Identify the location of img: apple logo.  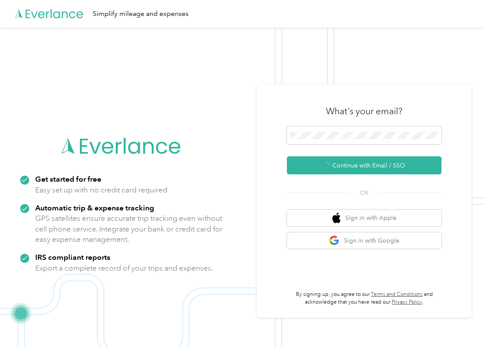
(336, 218).